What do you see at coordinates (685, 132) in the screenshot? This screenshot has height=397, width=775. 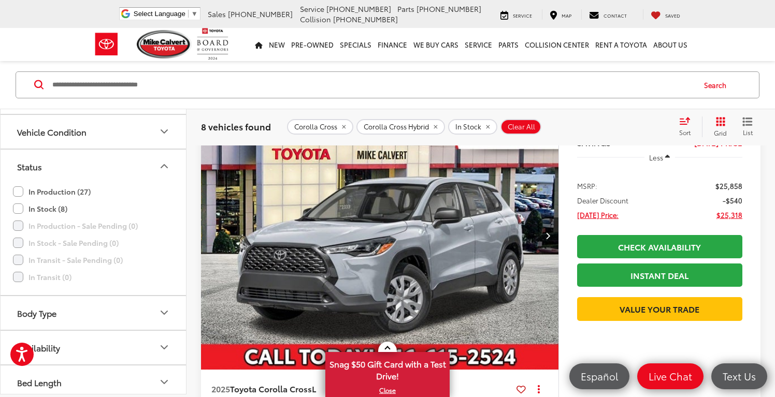 I see `span: Sort` at bounding box center [685, 132].